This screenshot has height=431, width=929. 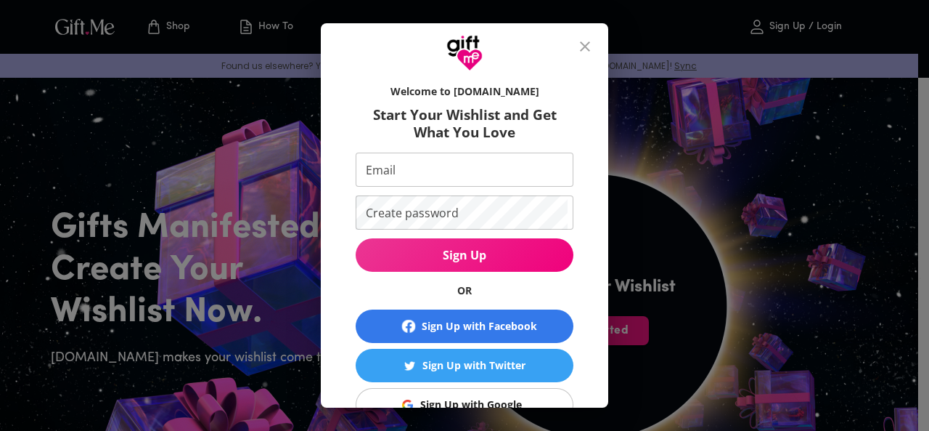 I want to click on button: Sign Up, so click(x=465, y=255).